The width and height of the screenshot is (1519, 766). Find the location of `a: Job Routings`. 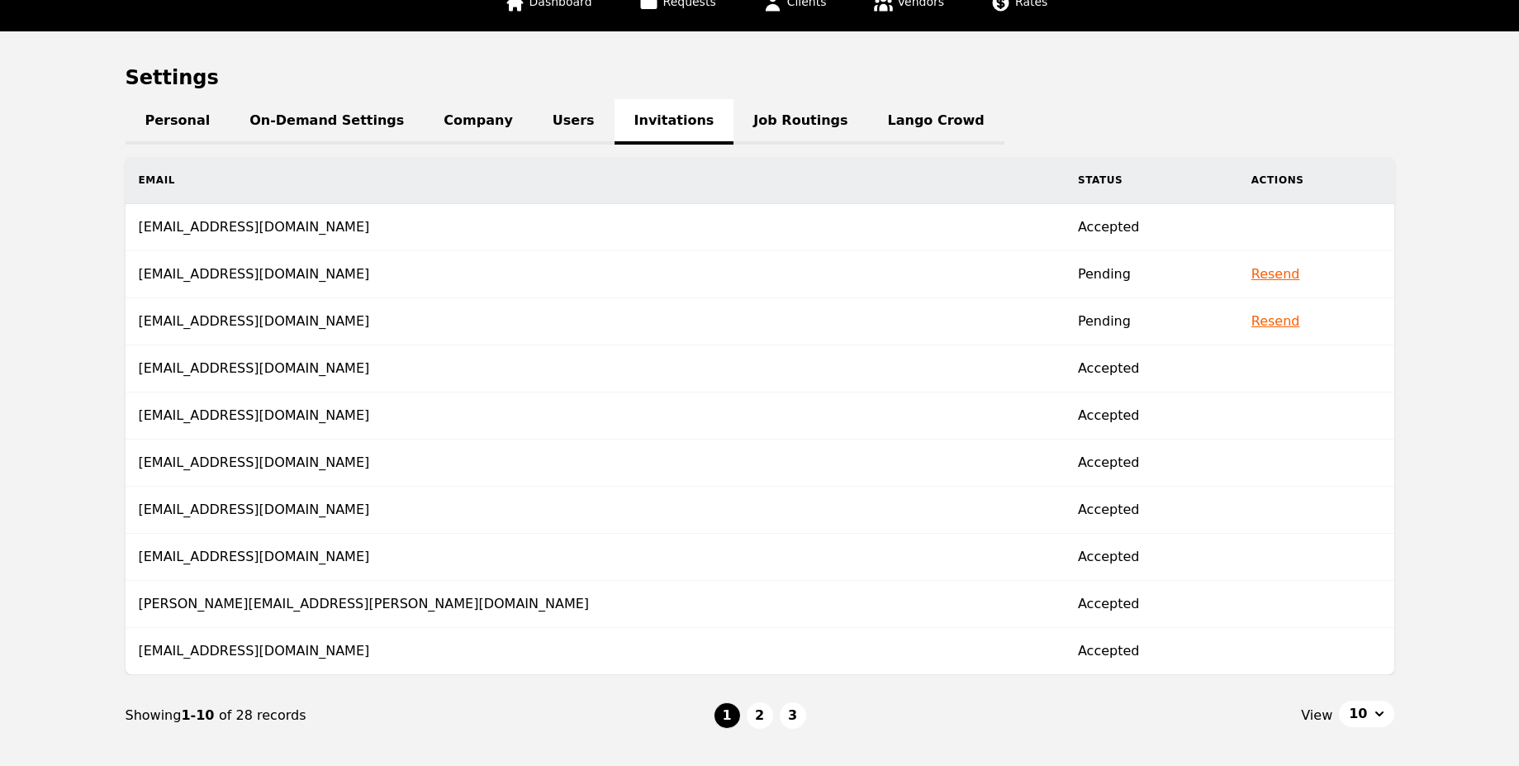

a: Job Routings is located at coordinates (801, 121).